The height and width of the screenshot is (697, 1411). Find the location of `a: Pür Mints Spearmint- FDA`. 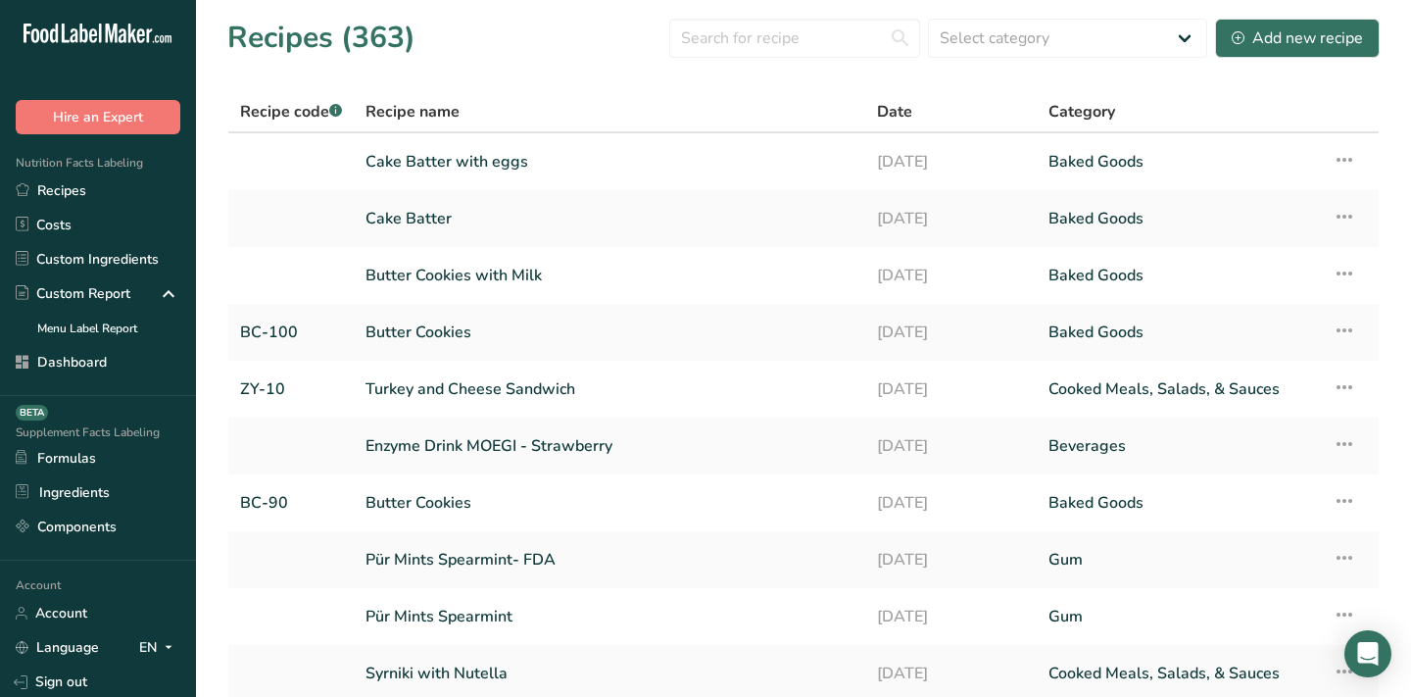

a: Pür Mints Spearmint- FDA is located at coordinates (610, 560).